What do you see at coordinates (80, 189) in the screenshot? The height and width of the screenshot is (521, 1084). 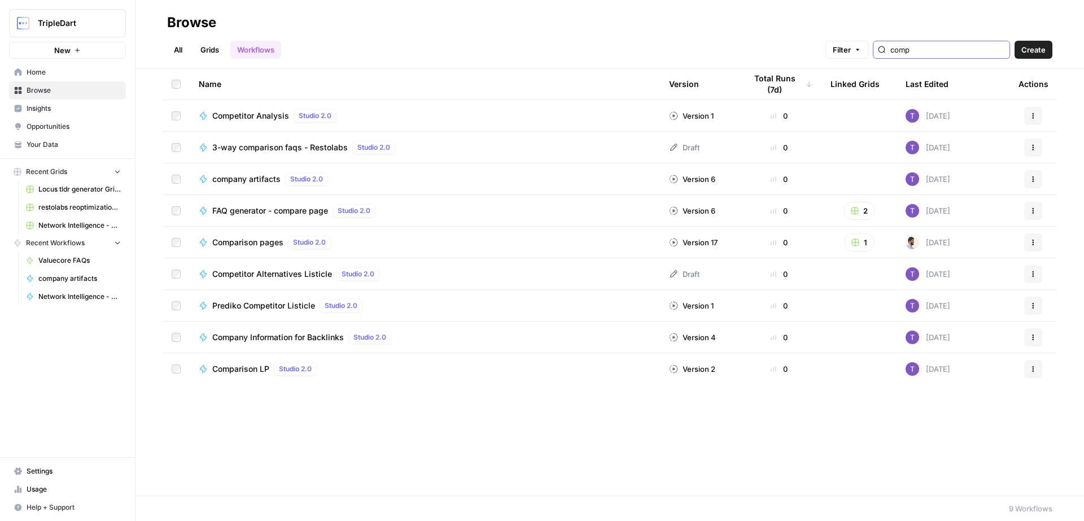 I see `span: Locus tldr generator Grid (3)` at bounding box center [80, 189].